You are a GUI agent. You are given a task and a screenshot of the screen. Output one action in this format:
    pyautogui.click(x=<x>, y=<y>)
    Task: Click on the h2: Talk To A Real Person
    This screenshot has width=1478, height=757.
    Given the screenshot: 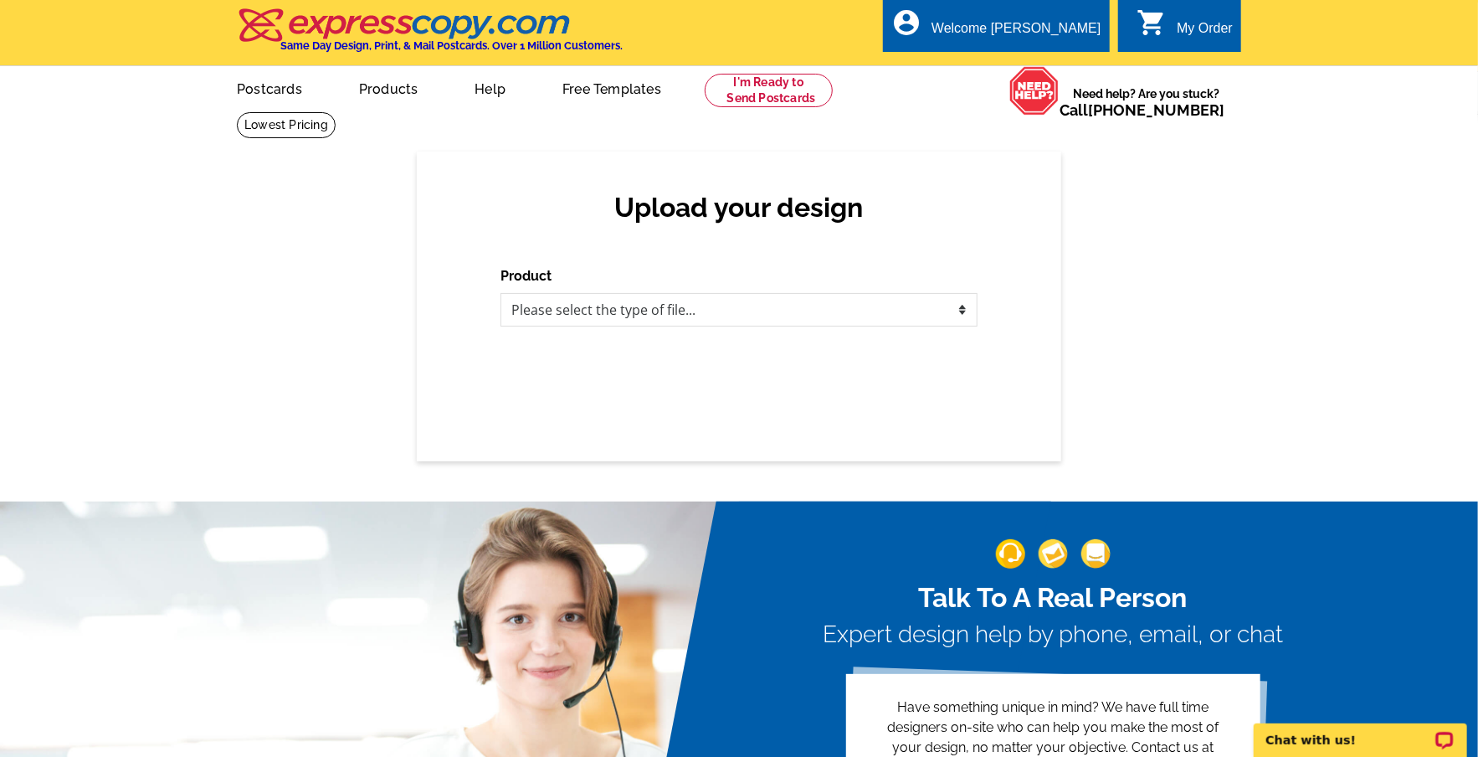 What is the action you would take?
    pyautogui.click(x=1053, y=598)
    